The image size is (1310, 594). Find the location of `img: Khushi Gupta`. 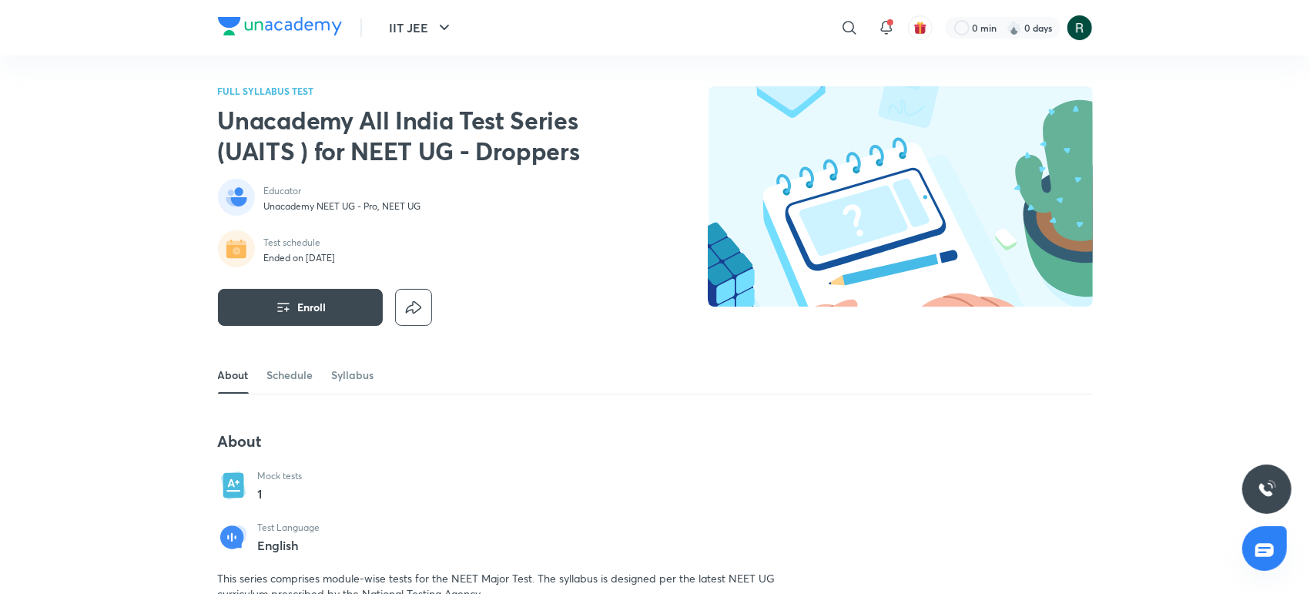

img: Khushi Gupta is located at coordinates (1080, 28).